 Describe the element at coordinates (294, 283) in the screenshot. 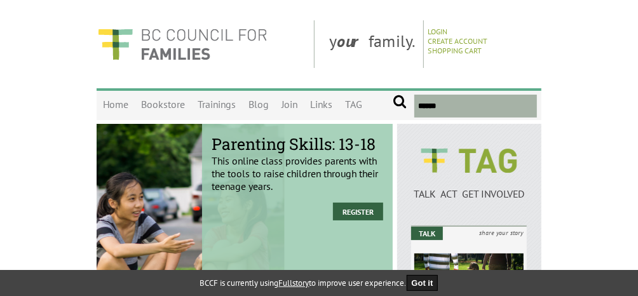

I see `a: Fullstory` at that location.